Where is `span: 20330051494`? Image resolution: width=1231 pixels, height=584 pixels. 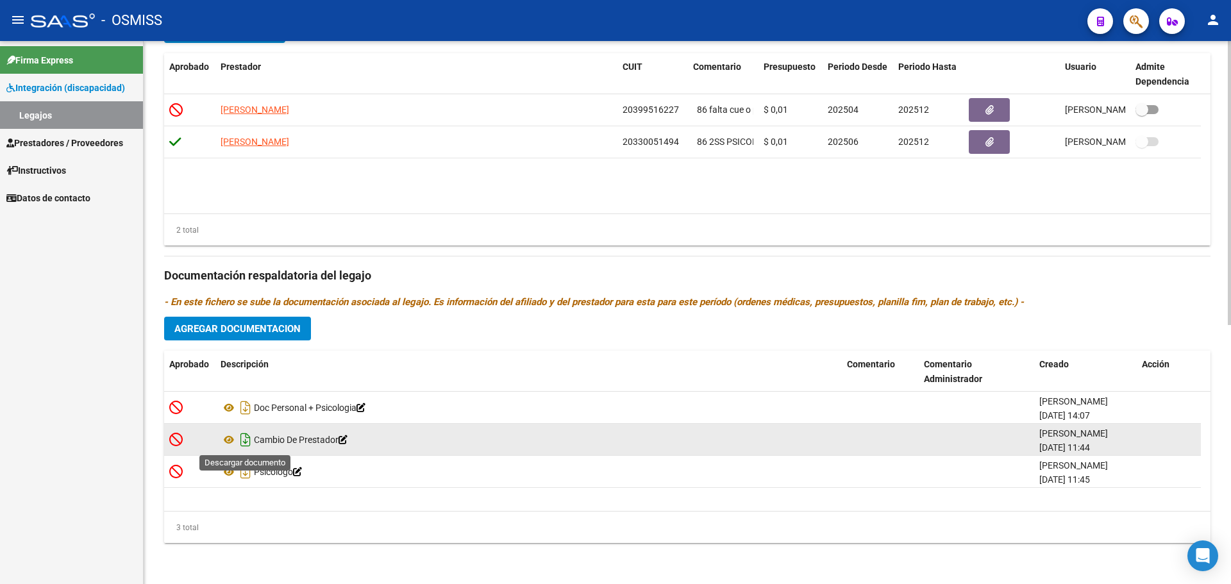 span: 20330051494 is located at coordinates (651, 142).